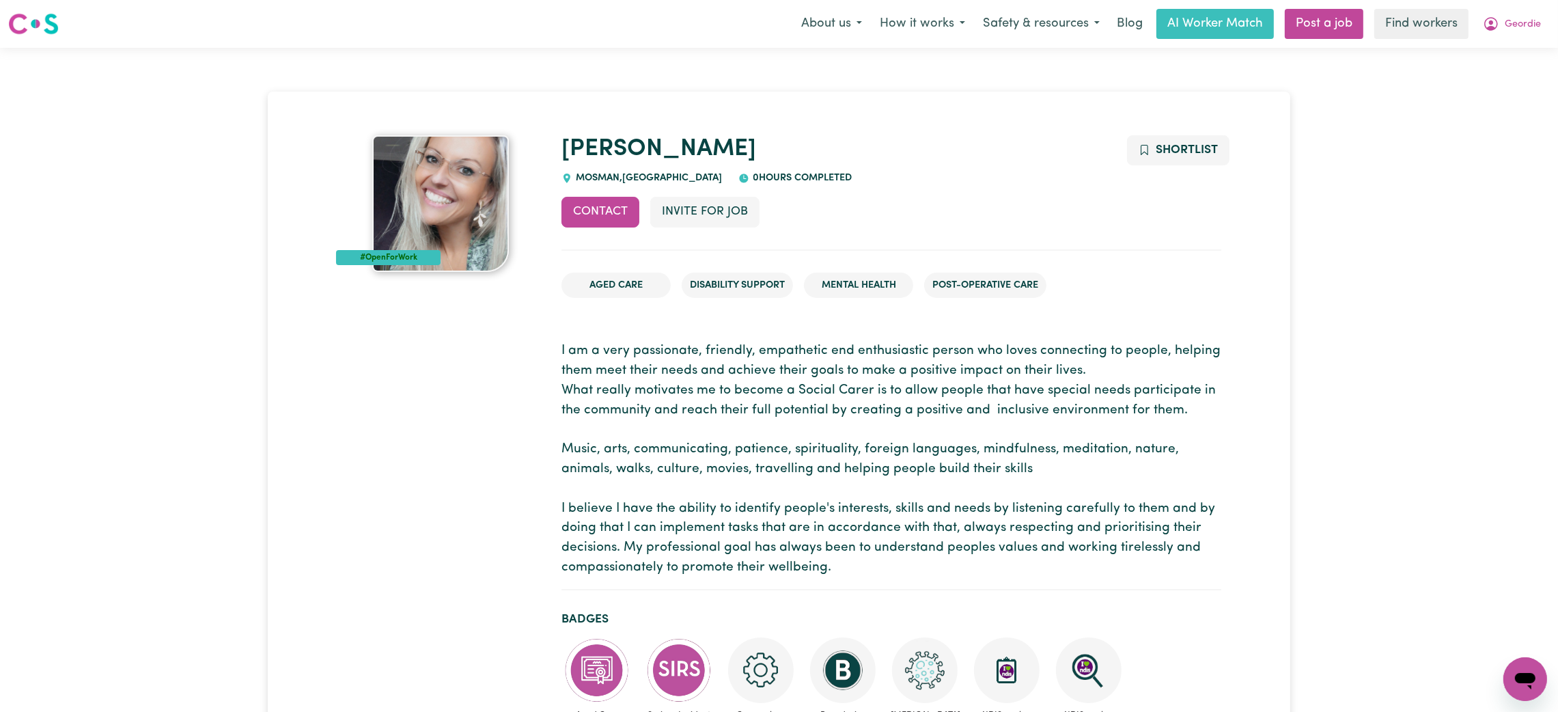 This screenshot has width=1558, height=712. I want to click on button: Safety & resources, so click(1041, 24).